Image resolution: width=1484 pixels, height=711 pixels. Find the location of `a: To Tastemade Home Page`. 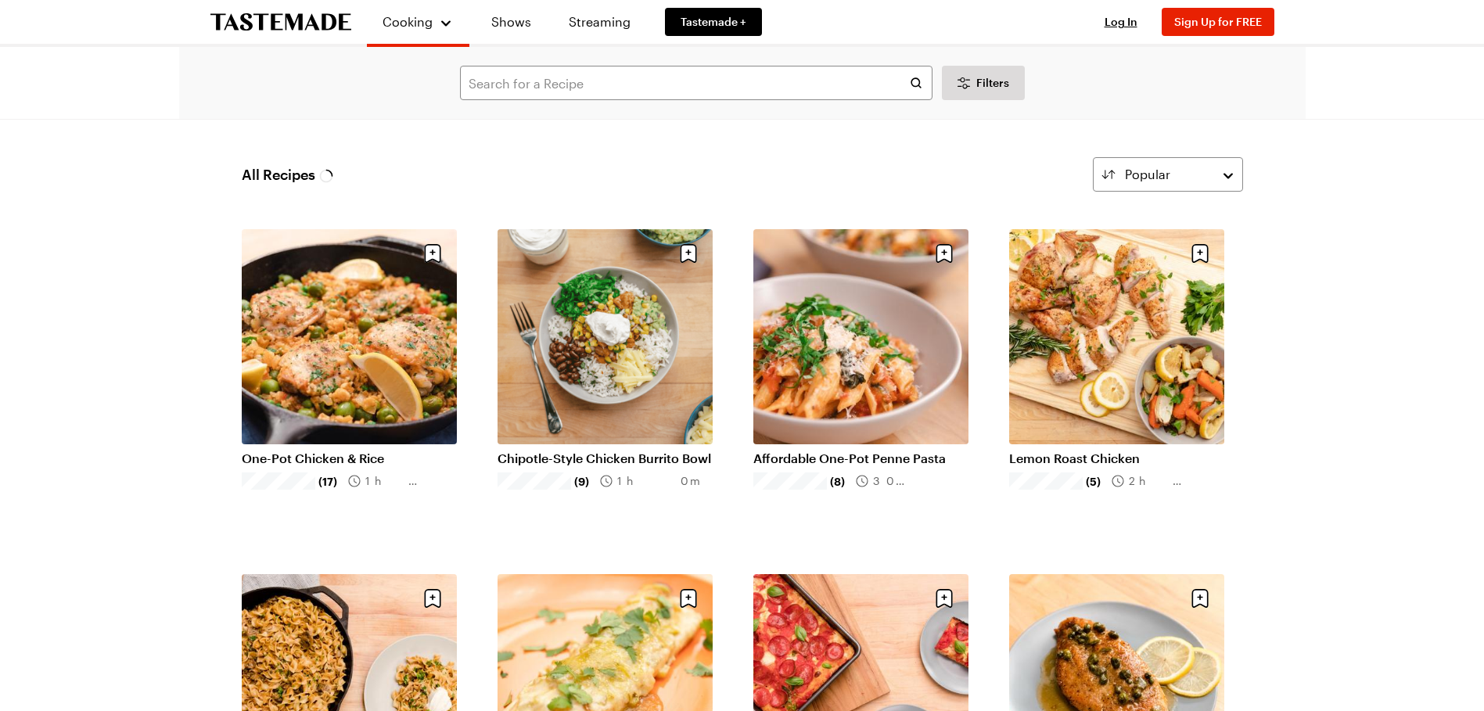

a: To Tastemade Home Page is located at coordinates (281, 22).